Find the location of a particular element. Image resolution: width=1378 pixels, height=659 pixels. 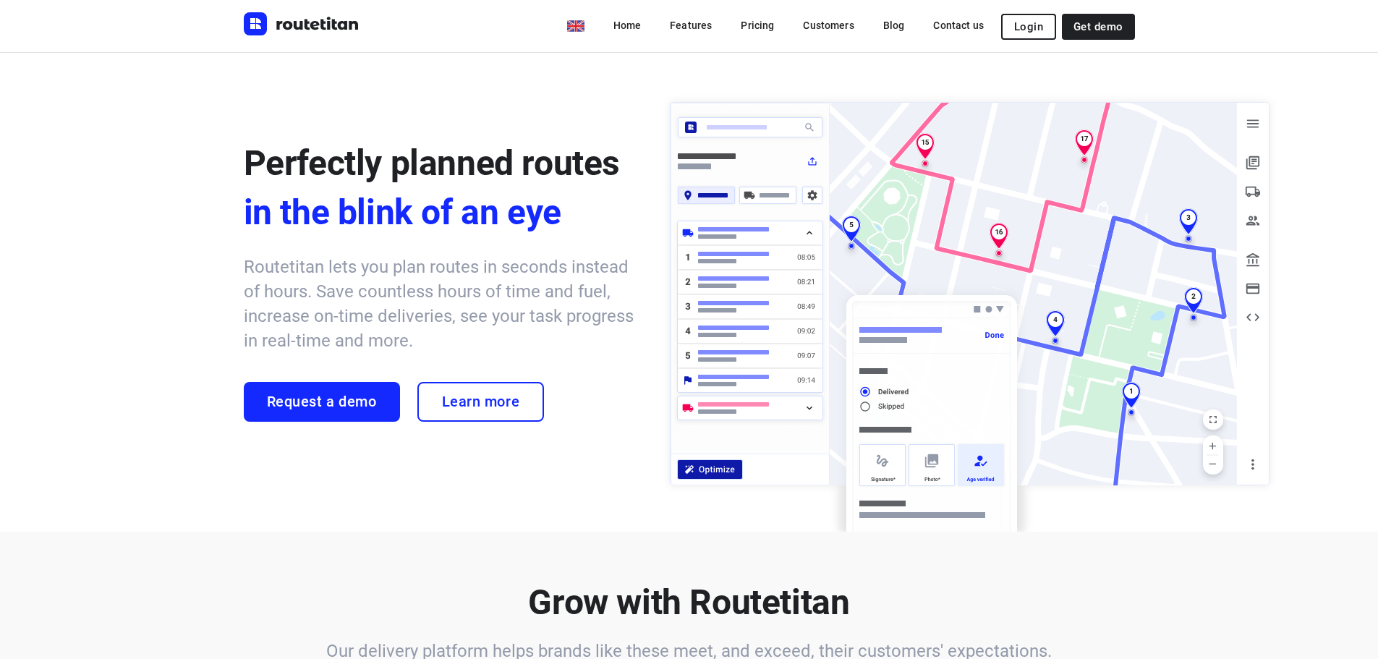

a: Learn more is located at coordinates (481, 401).